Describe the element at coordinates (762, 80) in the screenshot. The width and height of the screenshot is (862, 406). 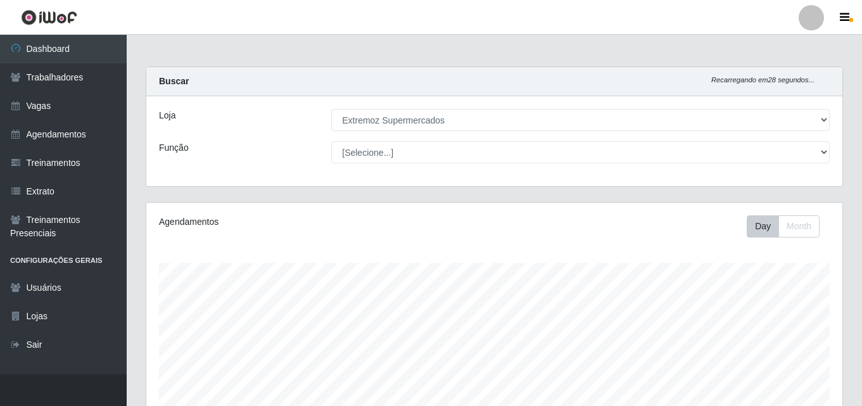
I see `i: Recarregando em 28 segundos...` at that location.